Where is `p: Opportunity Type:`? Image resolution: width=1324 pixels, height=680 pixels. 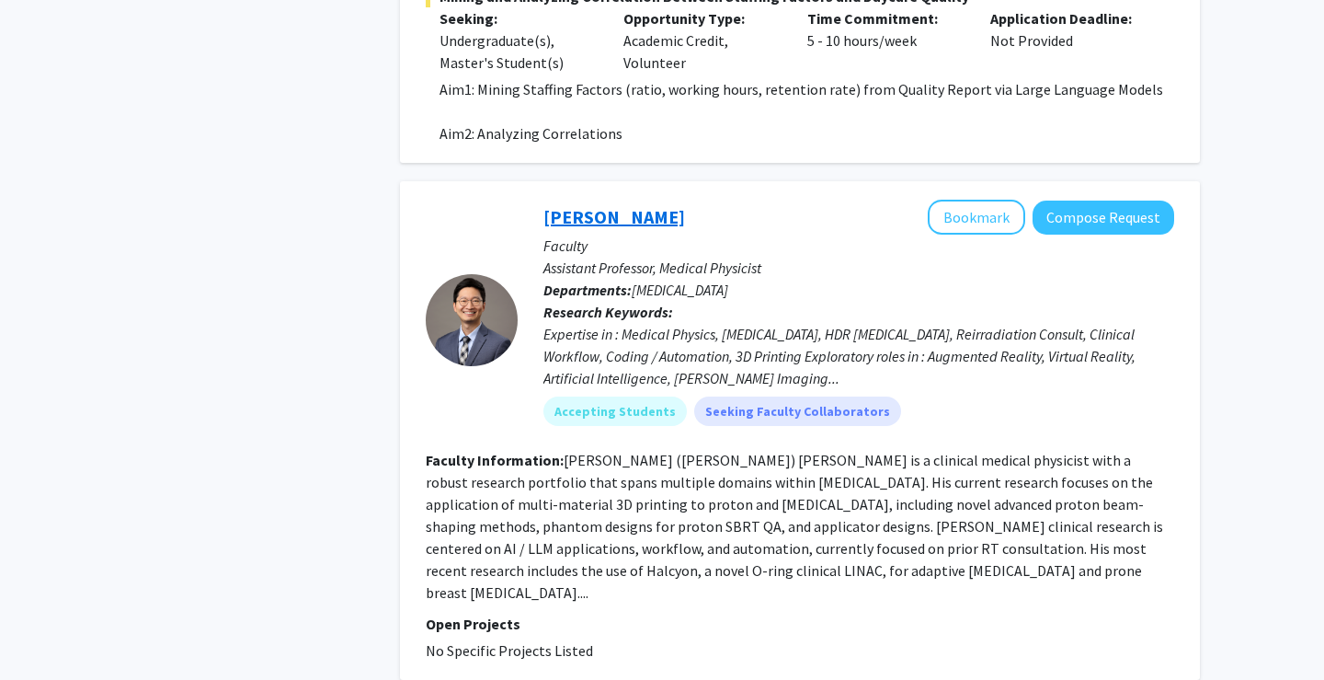 p: Opportunity Type: is located at coordinates (702, 18).